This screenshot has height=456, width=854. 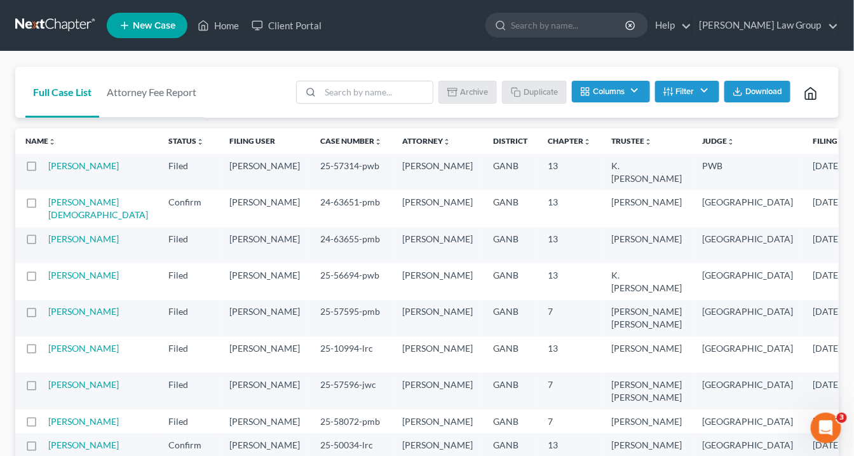 What do you see at coordinates (218, 25) in the screenshot?
I see `a: Home` at bounding box center [218, 25].